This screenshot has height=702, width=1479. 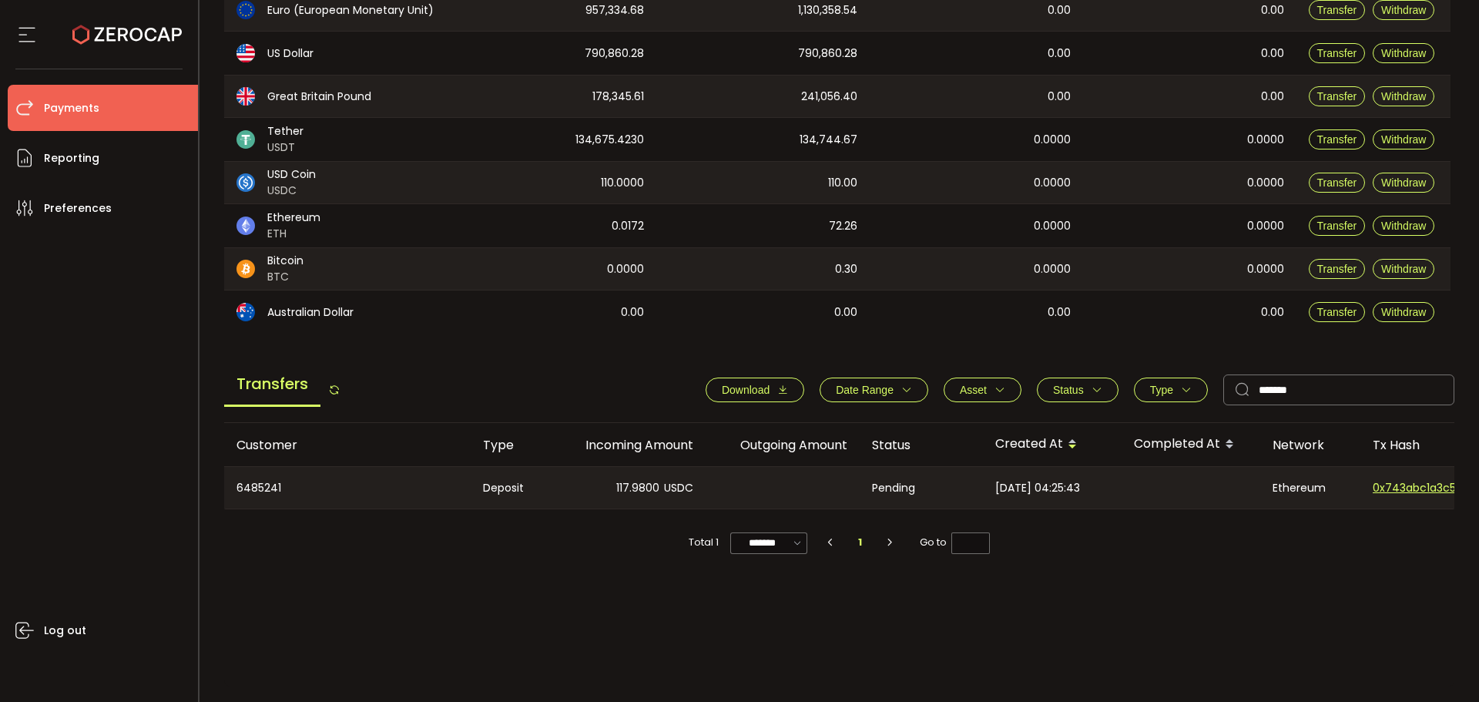 What do you see at coordinates (982, 390) in the screenshot?
I see `button: Asset` at bounding box center [982, 390].